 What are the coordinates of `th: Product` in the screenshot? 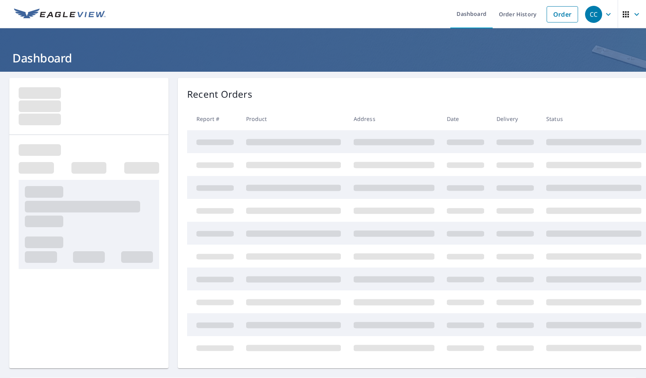 It's located at (293, 119).